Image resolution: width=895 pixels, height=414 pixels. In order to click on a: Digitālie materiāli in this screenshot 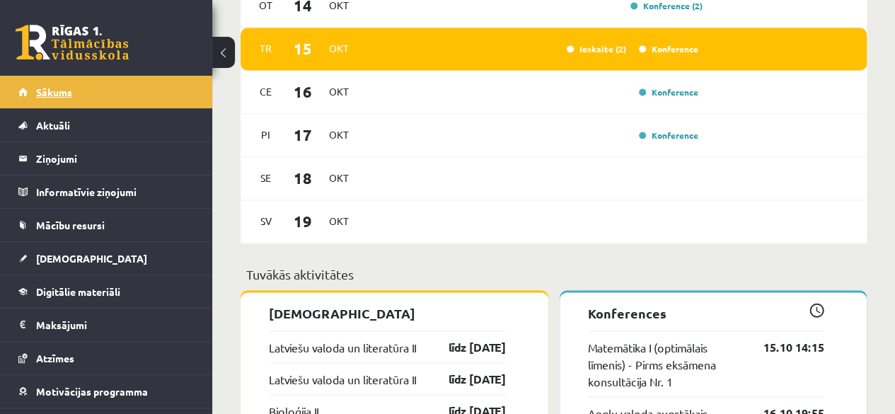, I will do `click(106, 292)`.